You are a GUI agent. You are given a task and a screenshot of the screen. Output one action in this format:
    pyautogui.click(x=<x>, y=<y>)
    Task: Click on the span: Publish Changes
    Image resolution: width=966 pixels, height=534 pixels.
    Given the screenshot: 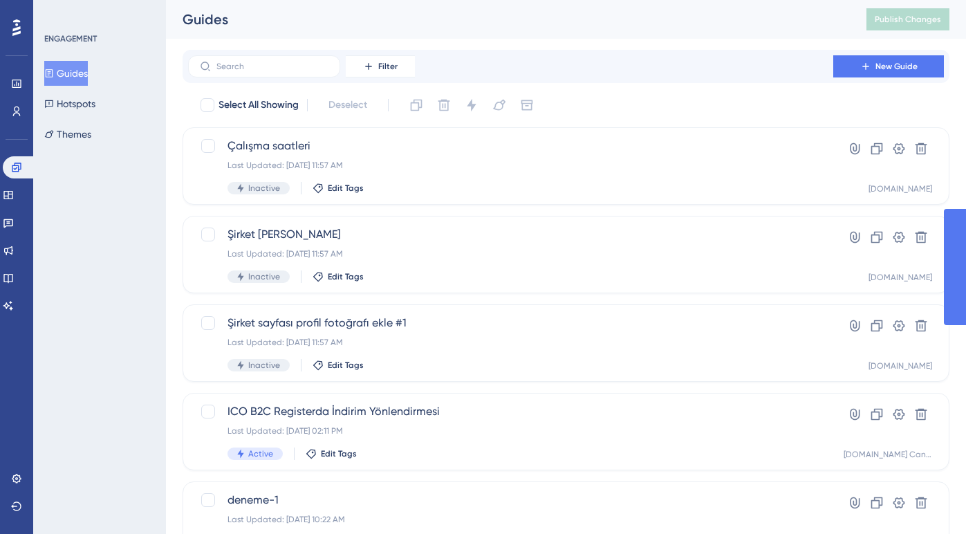 What is the action you would take?
    pyautogui.click(x=908, y=19)
    